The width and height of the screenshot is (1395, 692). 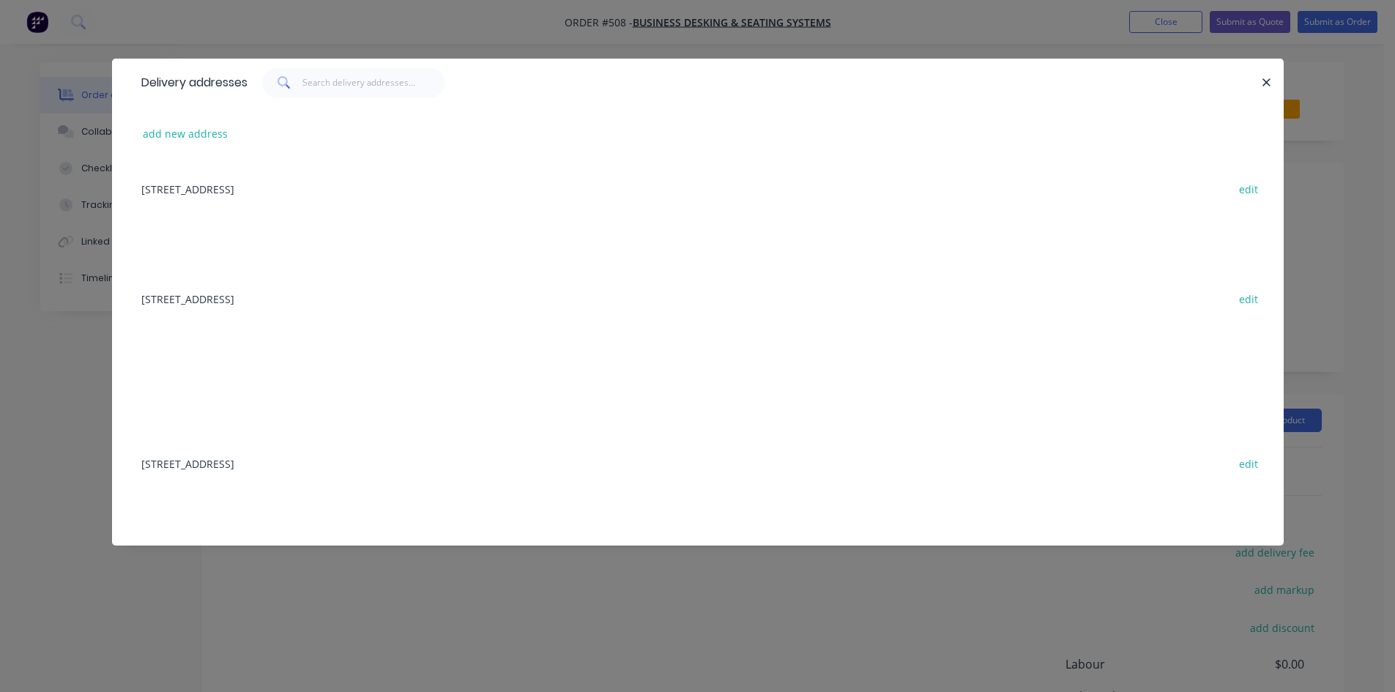 What do you see at coordinates (373, 83) in the screenshot?
I see `input: Search delivery addresses...` at bounding box center [373, 83].